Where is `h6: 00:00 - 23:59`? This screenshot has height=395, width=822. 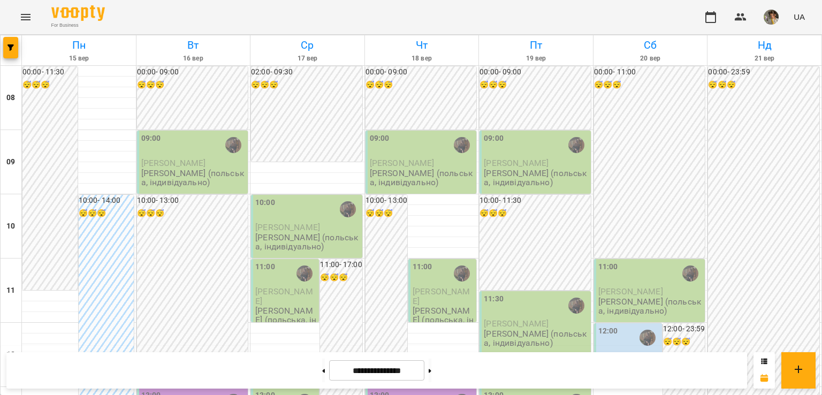
h6: 00:00 - 23:59 is located at coordinates (764, 72).